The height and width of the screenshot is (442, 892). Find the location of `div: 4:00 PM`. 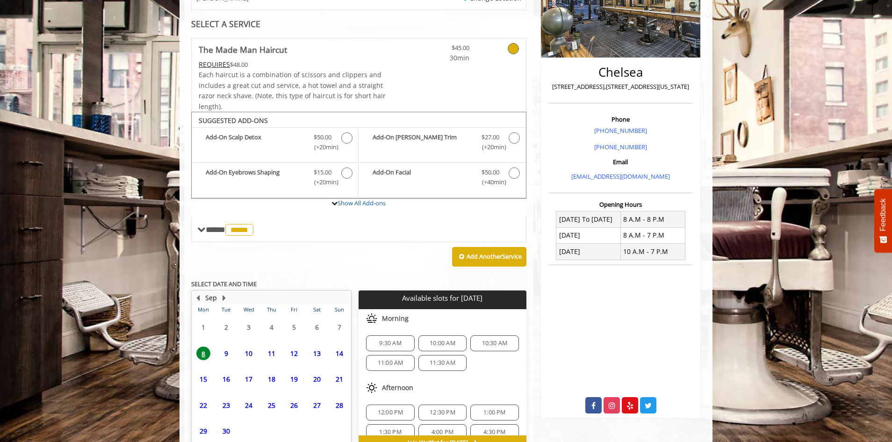

div: 4:00 PM is located at coordinates (442, 432).